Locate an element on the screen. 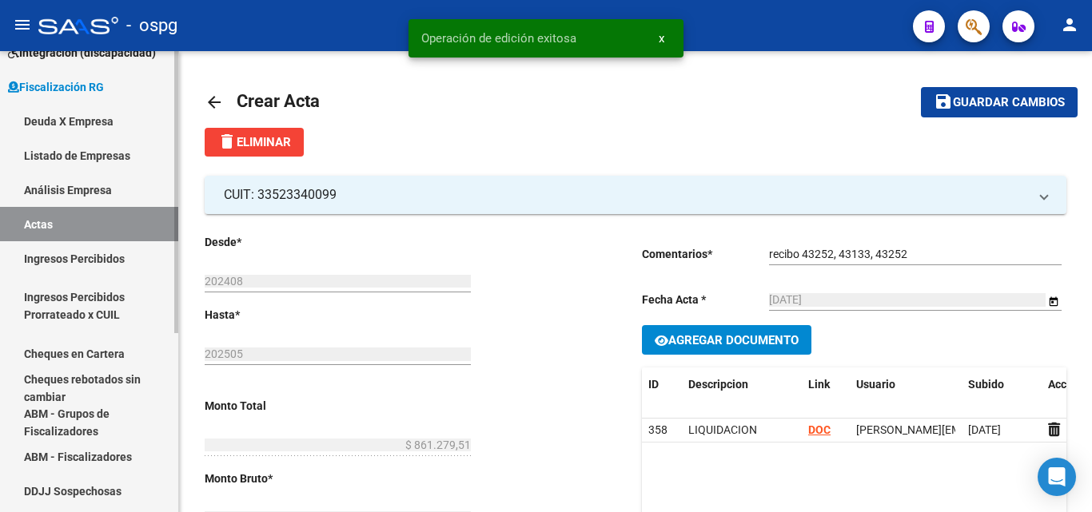 The height and width of the screenshot is (512, 1092). mat-icon: person is located at coordinates (1070, 25).